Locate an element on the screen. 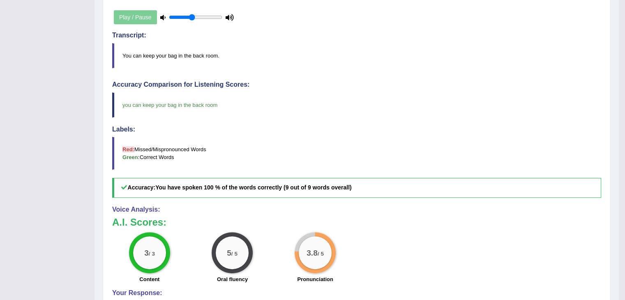 The image size is (625, 300). big: 3 is located at coordinates (146, 253).